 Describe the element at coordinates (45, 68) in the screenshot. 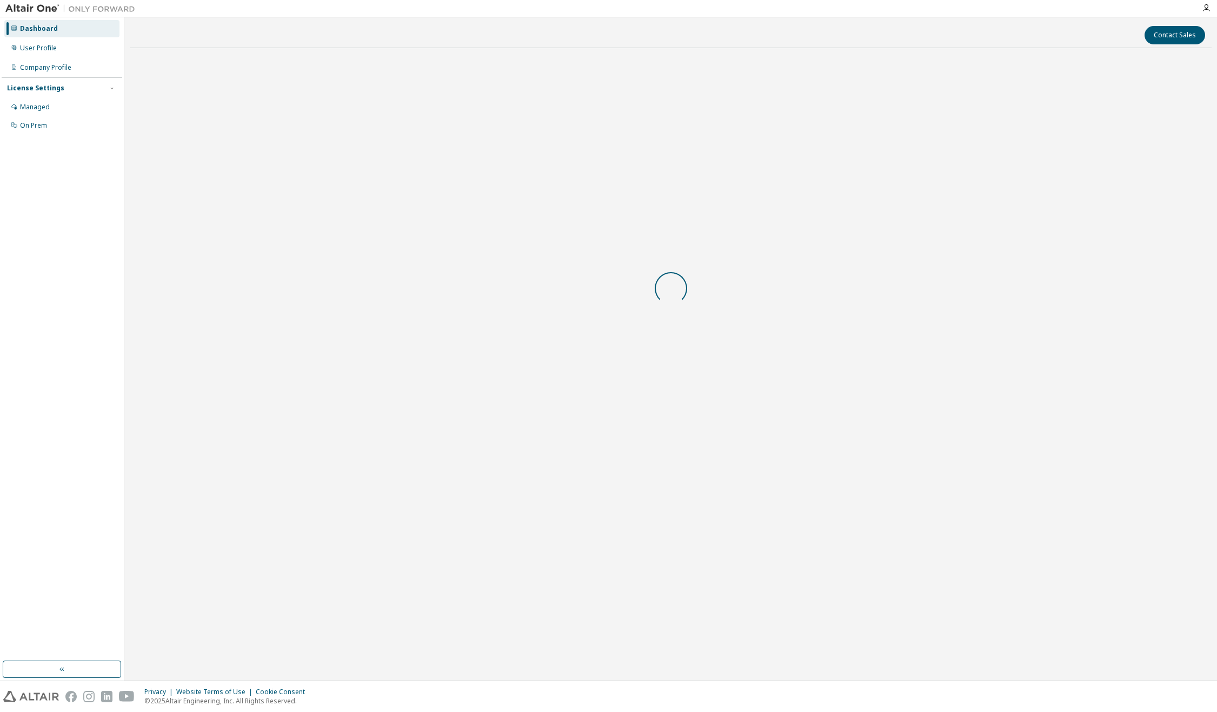

I see `div: Company Profile` at that location.